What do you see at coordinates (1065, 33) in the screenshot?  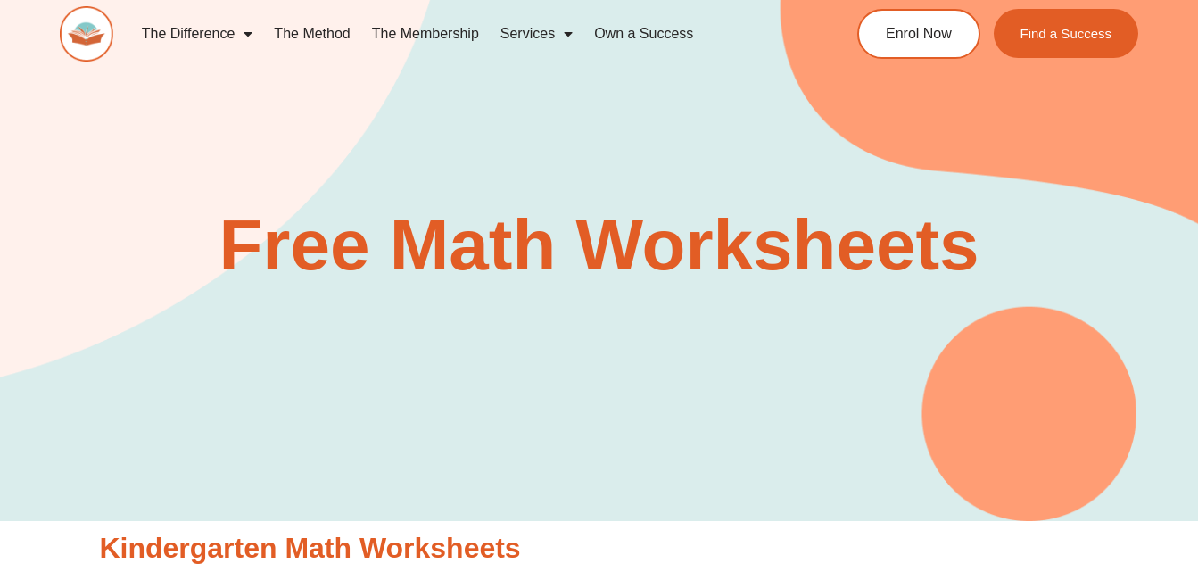 I see `a: Find a Success` at bounding box center [1065, 33].